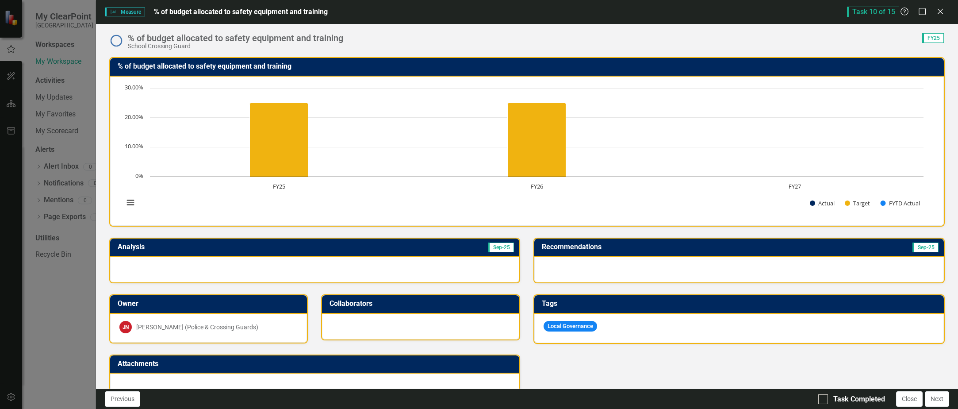 This screenshot has height=409, width=958. What do you see at coordinates (678, 247) in the screenshot?
I see `h3: Recommendations` at bounding box center [678, 247].